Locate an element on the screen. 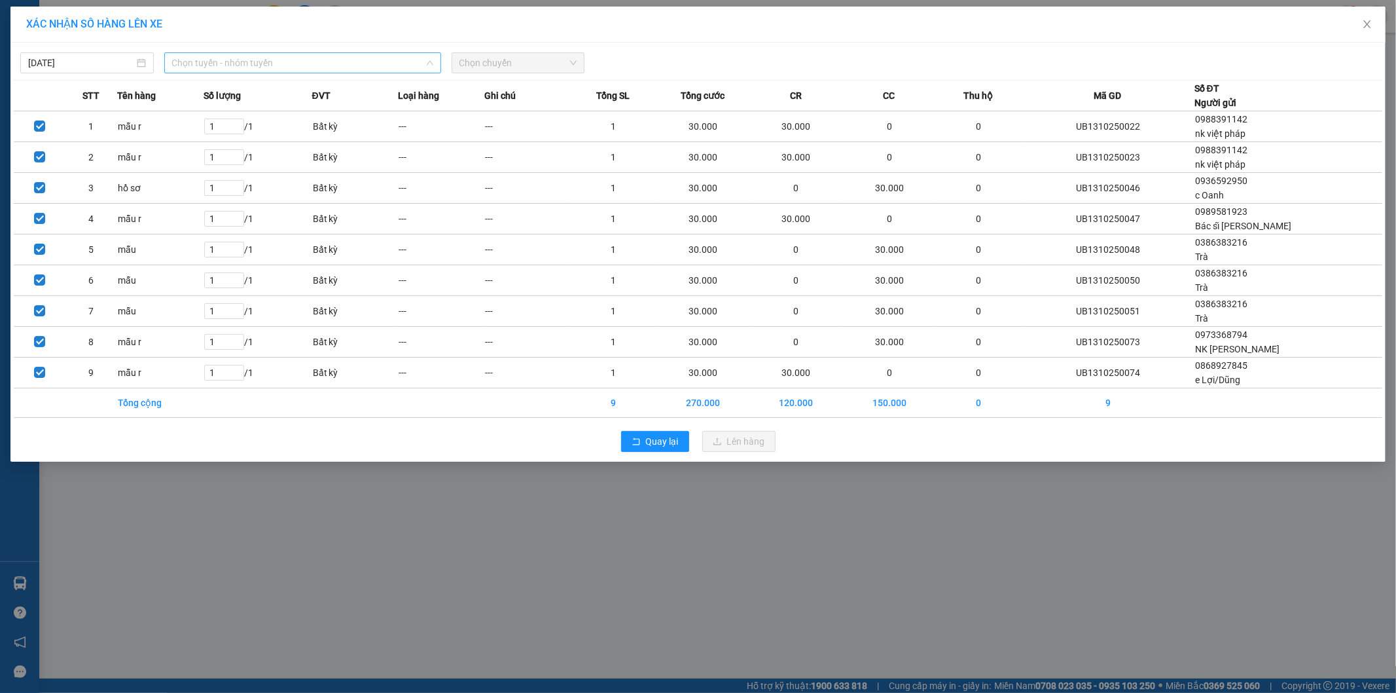  td: 6 is located at coordinates (91, 280).